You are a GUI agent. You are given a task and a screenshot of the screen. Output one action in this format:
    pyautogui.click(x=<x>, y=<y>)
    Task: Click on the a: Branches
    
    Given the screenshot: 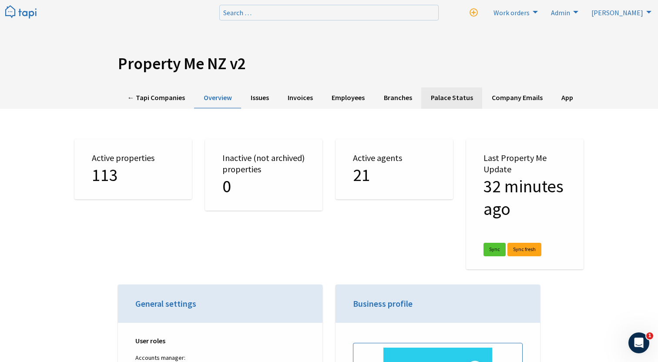 What is the action you would take?
    pyautogui.click(x=398, y=98)
    